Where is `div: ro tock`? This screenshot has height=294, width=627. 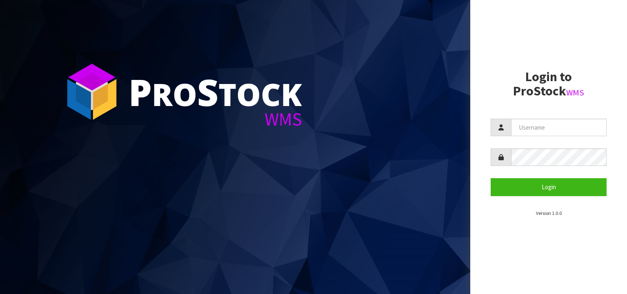
div: ro tock is located at coordinates (215, 92).